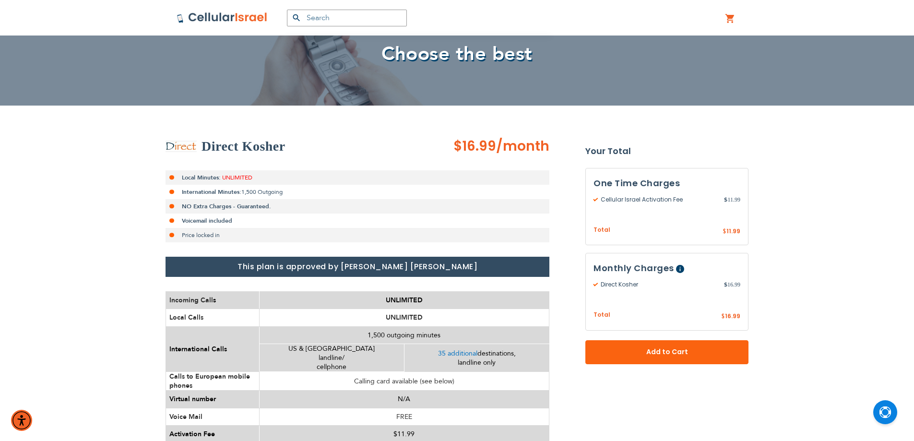  I want to click on span: Local Calls, so click(186, 317).